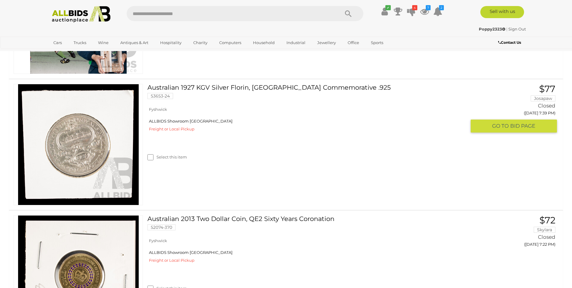 This screenshot has height=288, width=572. Describe the element at coordinates (171, 43) in the screenshot. I see `a: Hospitality` at that location.